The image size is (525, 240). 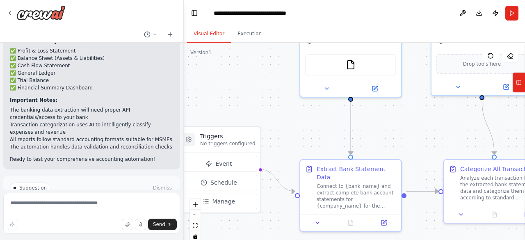 I want to click on img: Logo, so click(x=41, y=13).